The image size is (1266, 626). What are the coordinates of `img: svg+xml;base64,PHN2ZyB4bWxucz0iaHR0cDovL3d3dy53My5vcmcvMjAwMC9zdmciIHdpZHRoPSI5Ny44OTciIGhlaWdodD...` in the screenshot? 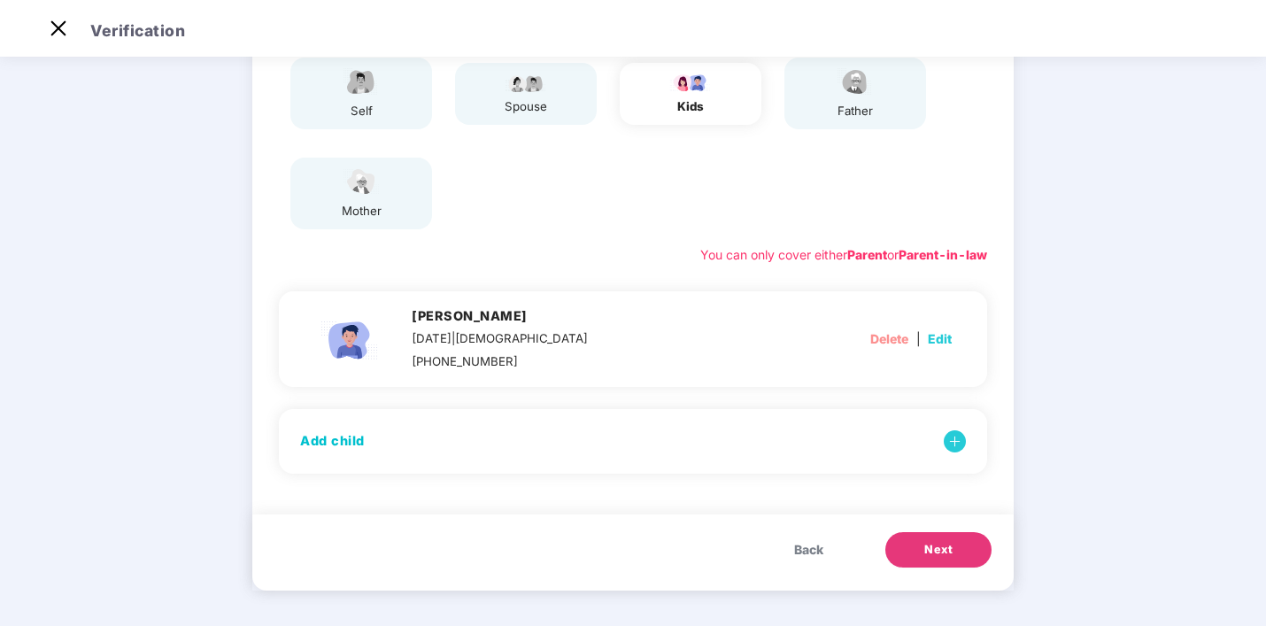 It's located at (526, 82).